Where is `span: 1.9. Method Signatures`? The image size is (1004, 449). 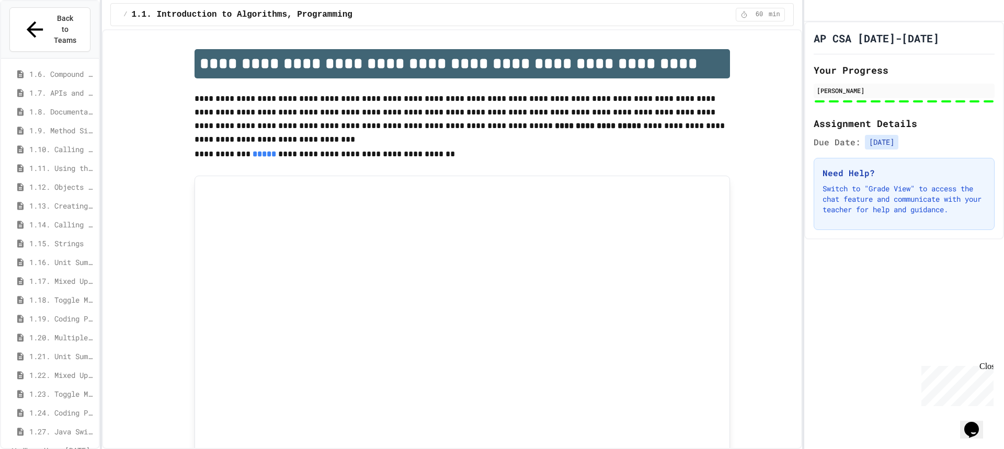 span: 1.9. Method Signatures is located at coordinates (62, 130).